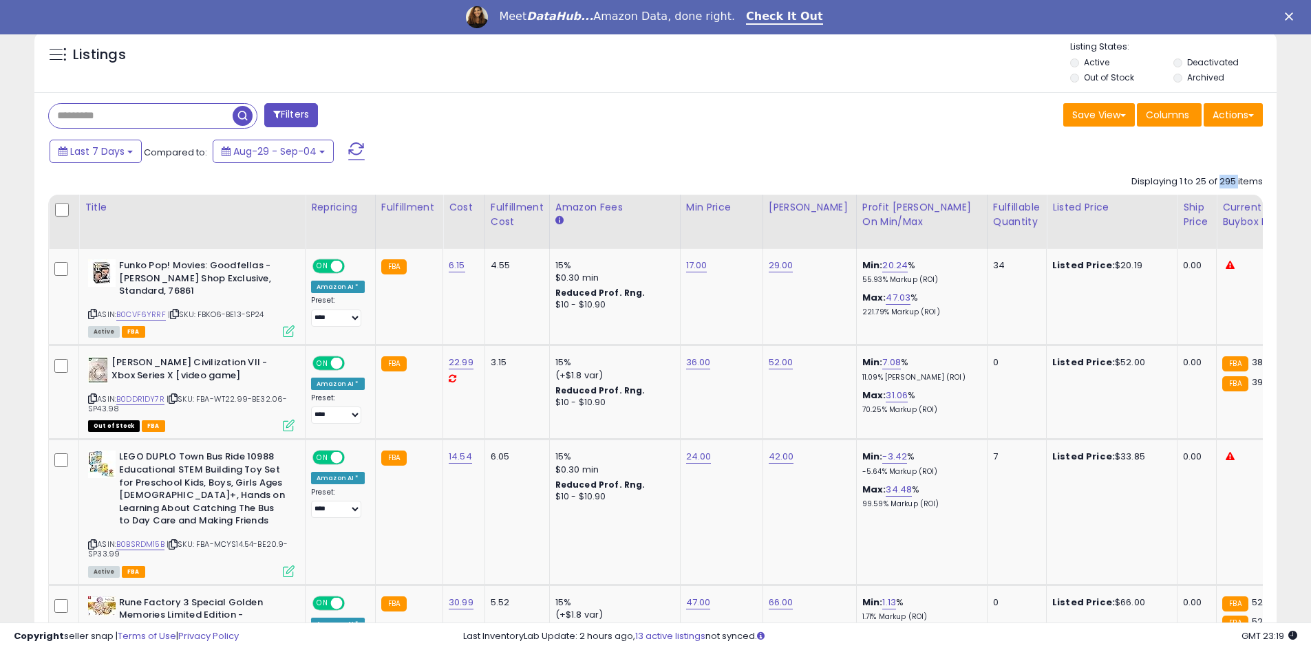 The width and height of the screenshot is (1311, 650). I want to click on a: B0BSRDM15B, so click(140, 544).